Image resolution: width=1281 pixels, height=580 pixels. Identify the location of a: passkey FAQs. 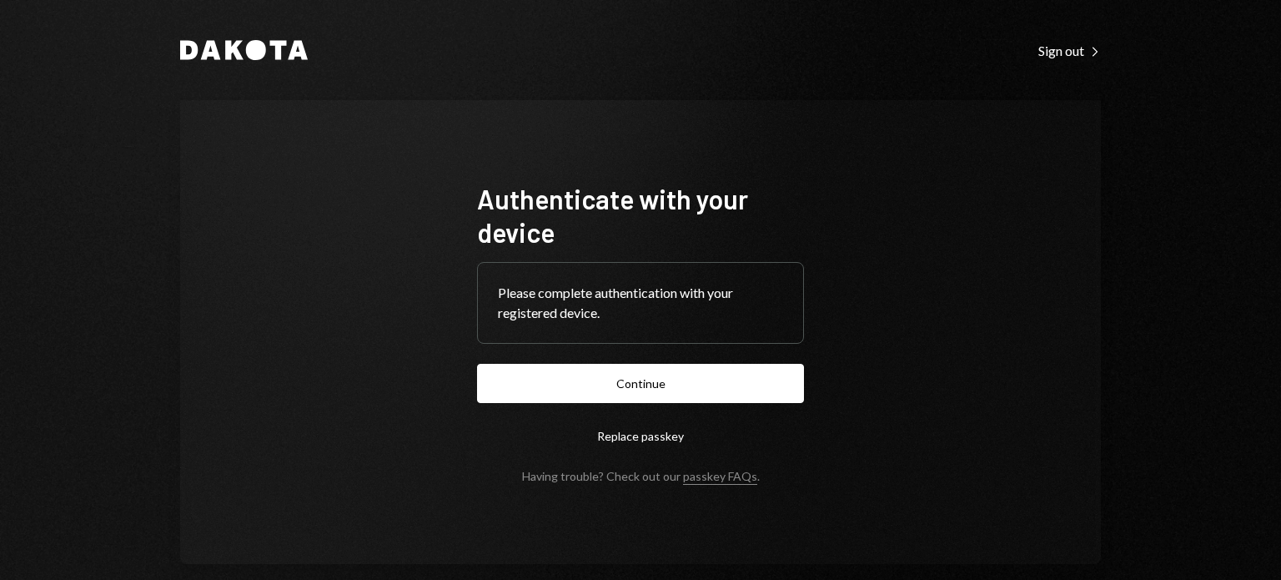
(720, 476).